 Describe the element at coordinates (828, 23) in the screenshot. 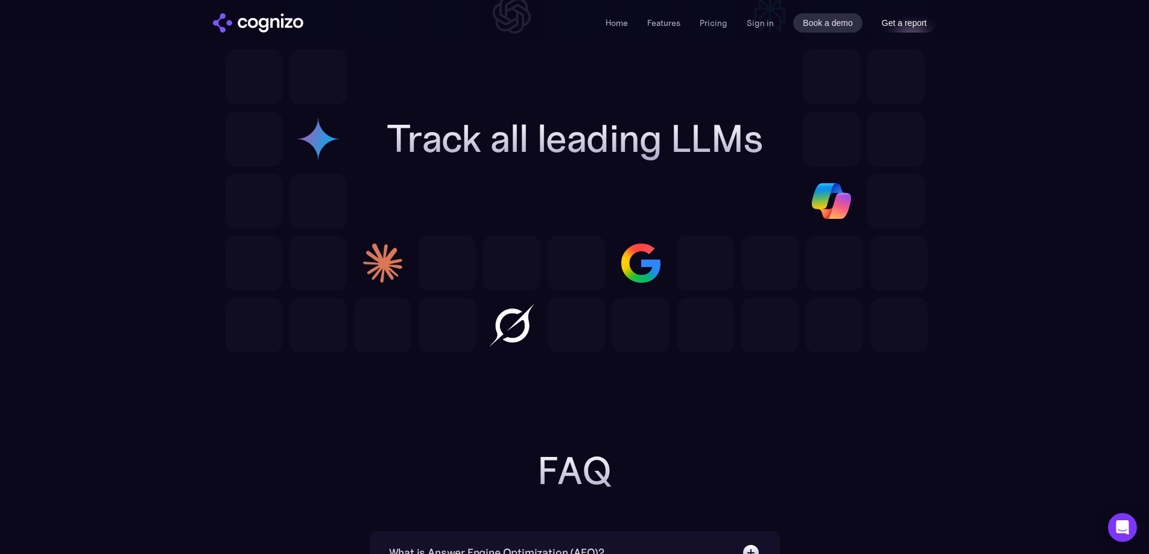

I see `a: Book a demo` at that location.